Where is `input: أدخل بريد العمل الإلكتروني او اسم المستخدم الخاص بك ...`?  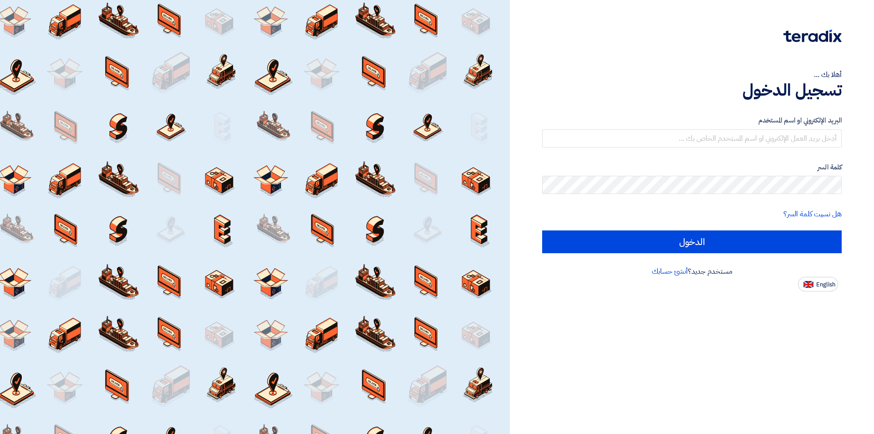 input: أدخل بريد العمل الإلكتروني او اسم المستخدم الخاص بك ... is located at coordinates (692, 138).